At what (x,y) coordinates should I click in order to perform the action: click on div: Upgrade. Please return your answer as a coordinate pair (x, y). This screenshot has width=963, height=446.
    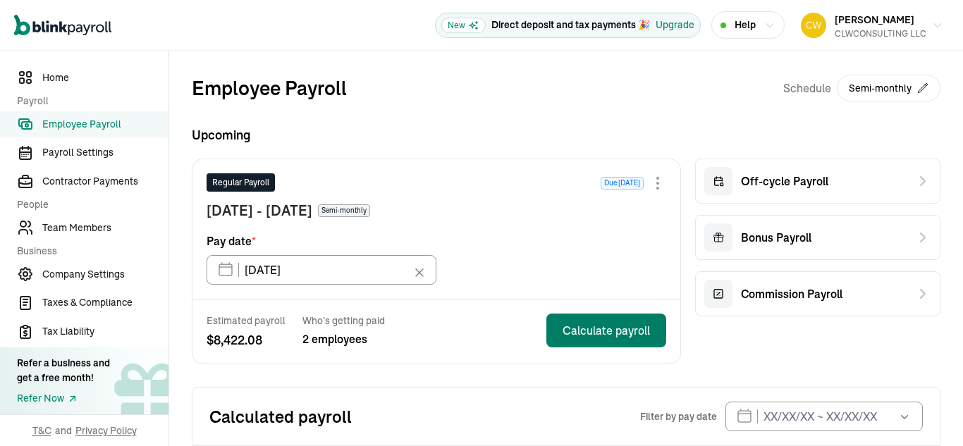
    Looking at the image, I should click on (675, 25).